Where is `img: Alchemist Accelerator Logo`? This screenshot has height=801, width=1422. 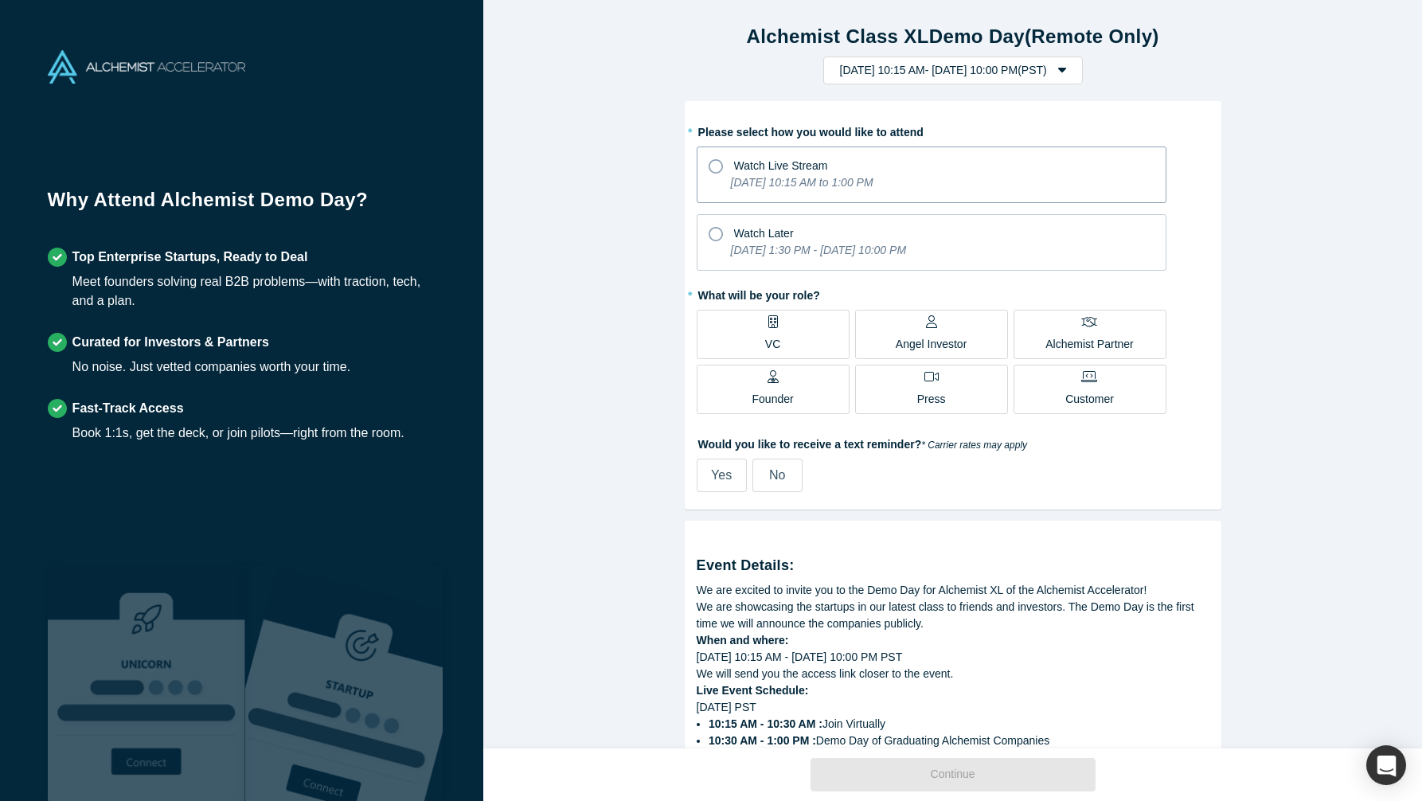
img: Alchemist Accelerator Logo is located at coordinates (146, 67).